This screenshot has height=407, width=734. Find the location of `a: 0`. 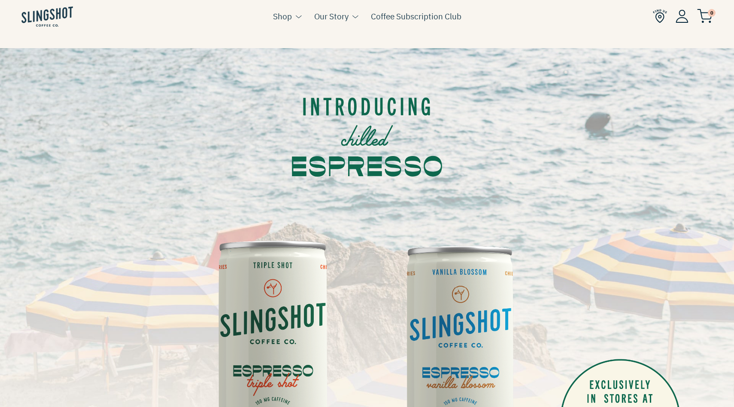

a: 0 is located at coordinates (705, 16).